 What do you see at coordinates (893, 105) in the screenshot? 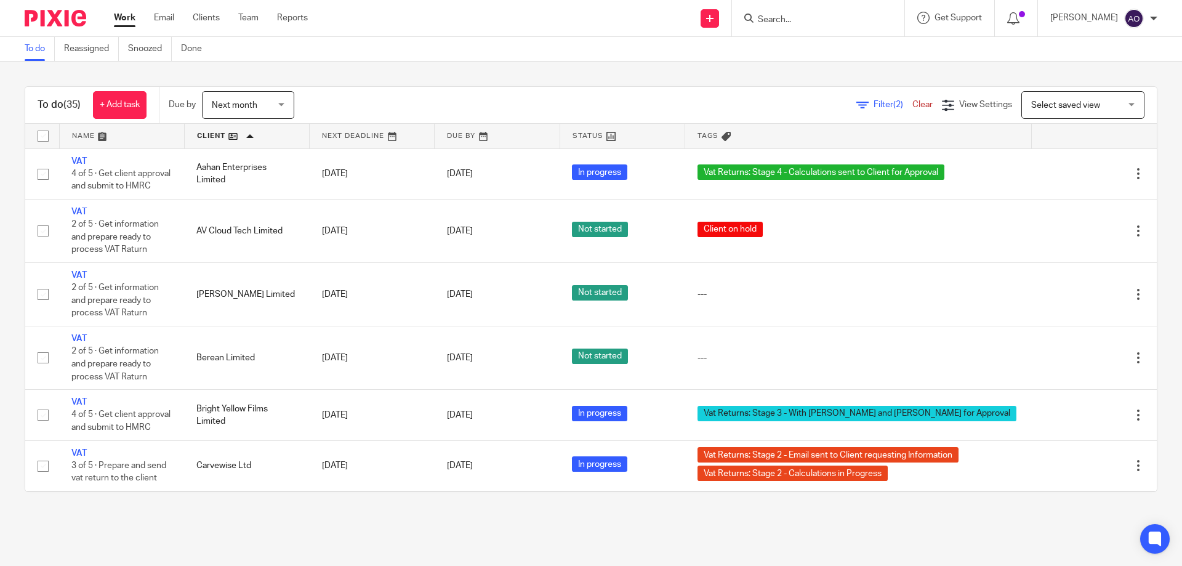
I see `span: Filter` at bounding box center [893, 105].